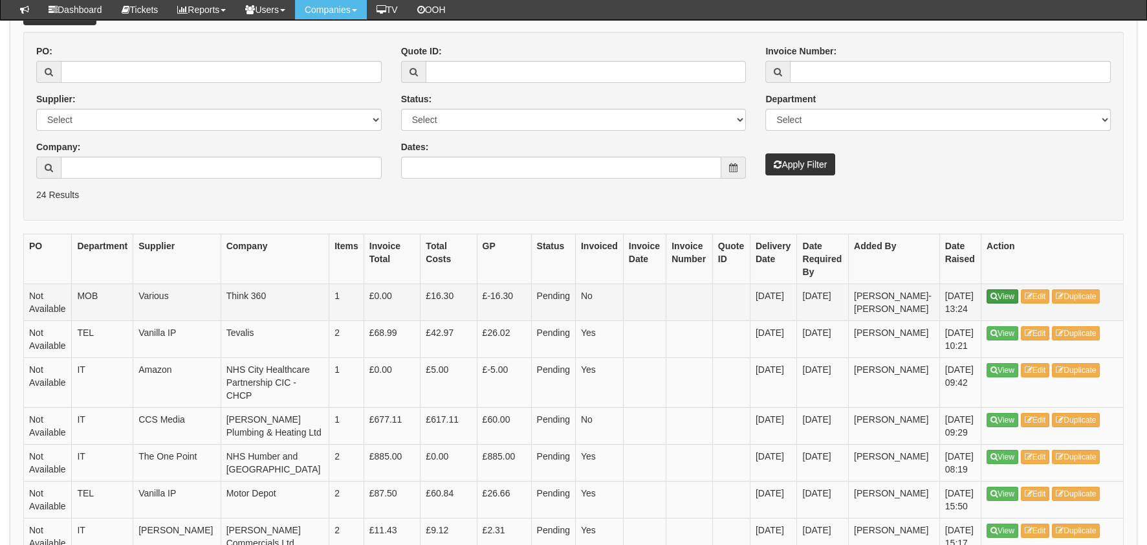 The width and height of the screenshot is (1147, 545). I want to click on td: £26.66, so click(504, 499).